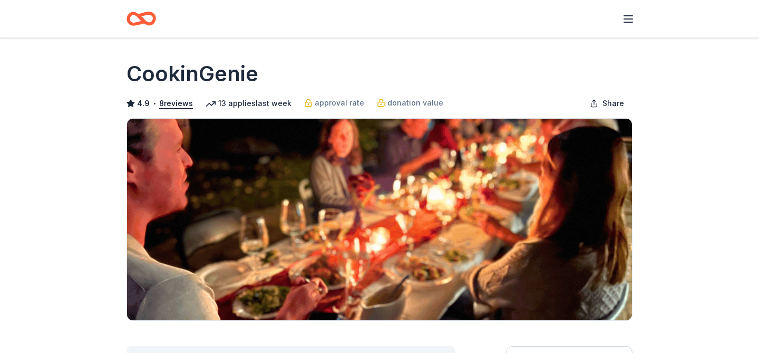 The height and width of the screenshot is (353, 759). I want to click on h1: CookinGenie, so click(192, 74).